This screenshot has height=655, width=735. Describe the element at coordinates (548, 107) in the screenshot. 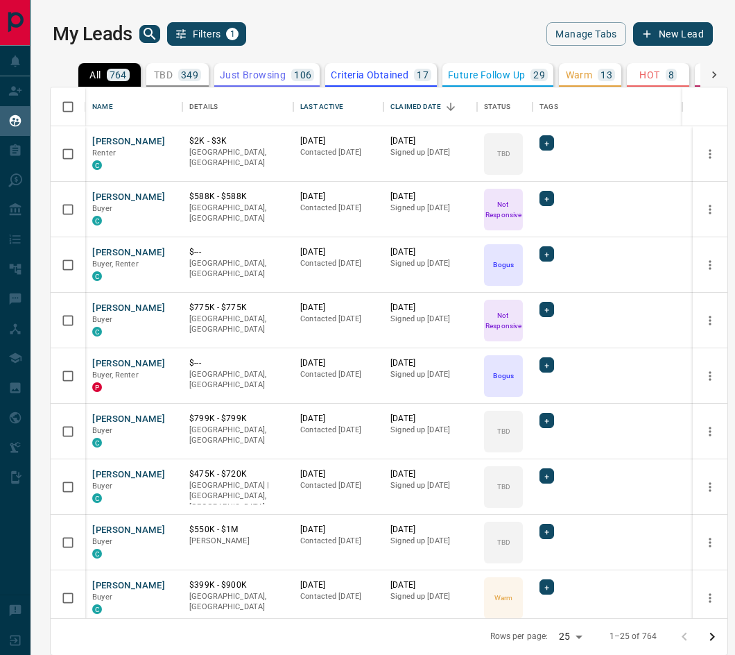

I see `div: Tags` at that location.